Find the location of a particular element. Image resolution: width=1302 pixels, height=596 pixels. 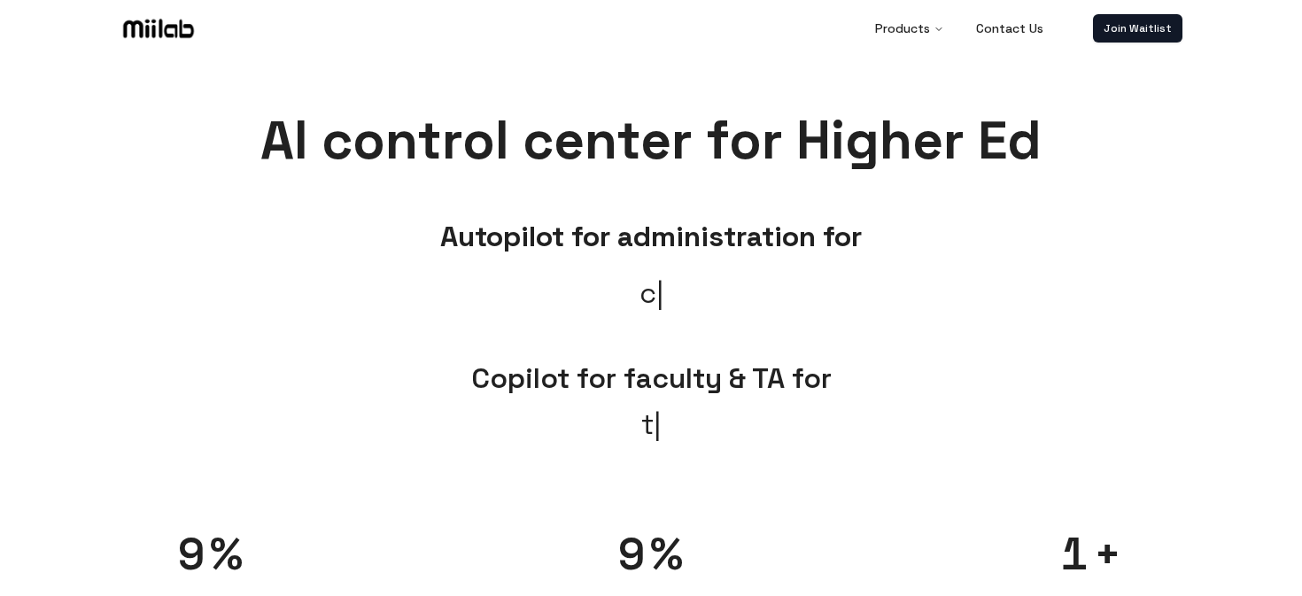

img: Logo is located at coordinates (158, 28).